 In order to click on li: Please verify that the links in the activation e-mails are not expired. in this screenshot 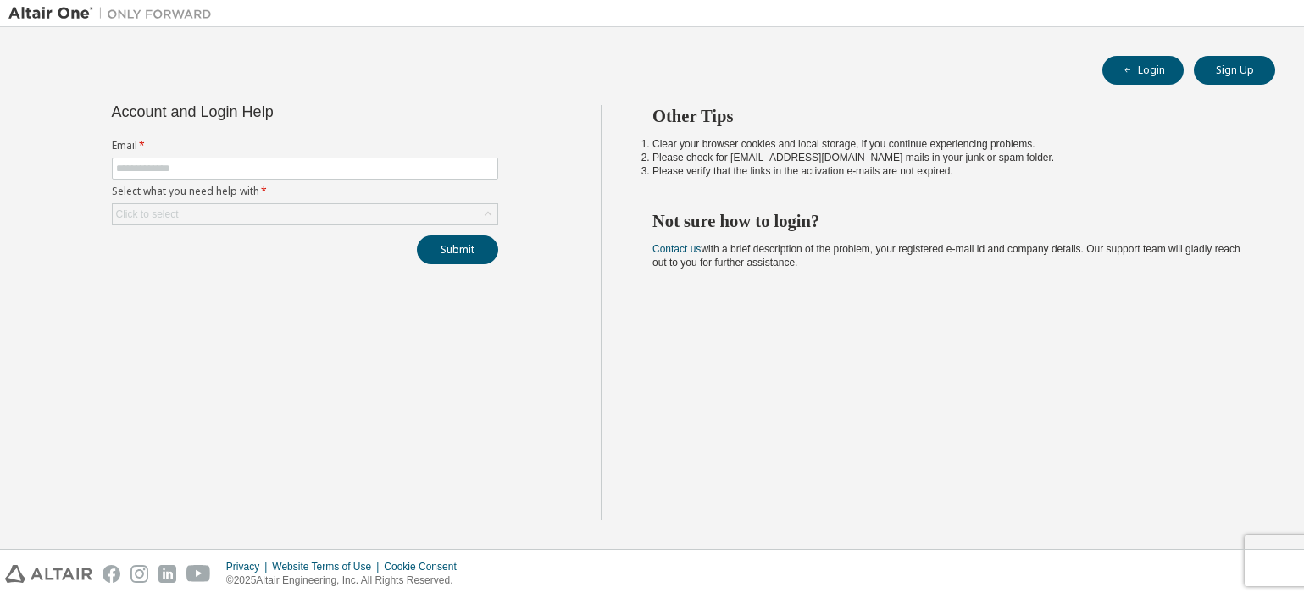, I will do `click(948, 171)`.